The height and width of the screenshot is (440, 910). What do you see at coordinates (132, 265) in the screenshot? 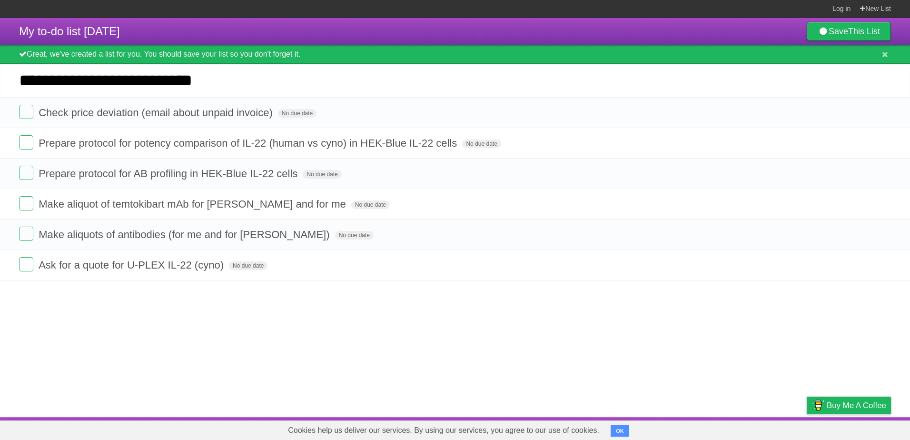
I see `span: Ask for a quote for U-PLEX IL-22 (cyno)` at bounding box center [132, 265].